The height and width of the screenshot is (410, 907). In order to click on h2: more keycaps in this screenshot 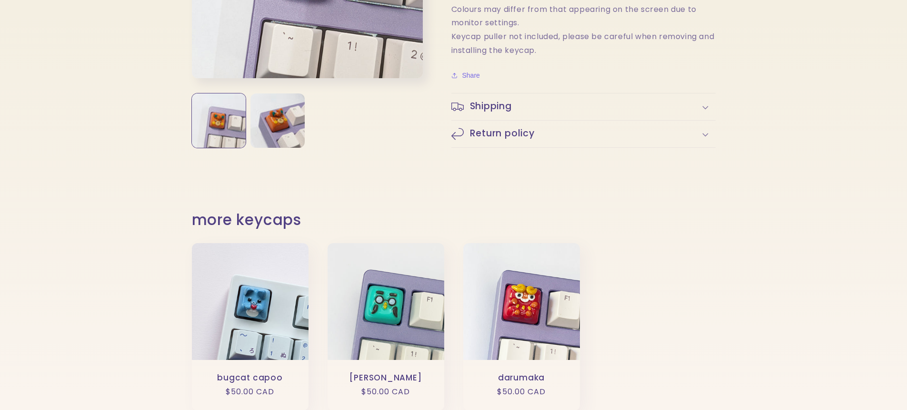, I will do `click(454, 220)`.